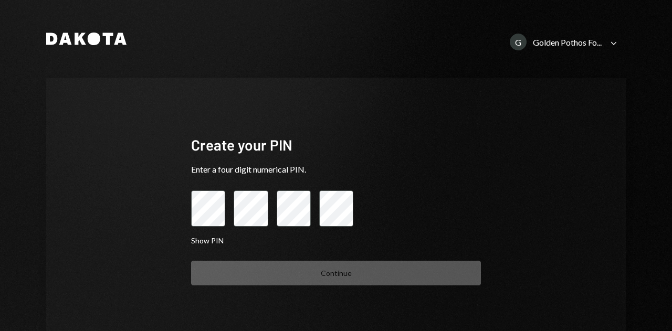 This screenshot has width=672, height=331. What do you see at coordinates (336, 145) in the screenshot?
I see `div: Create your PIN` at bounding box center [336, 145].